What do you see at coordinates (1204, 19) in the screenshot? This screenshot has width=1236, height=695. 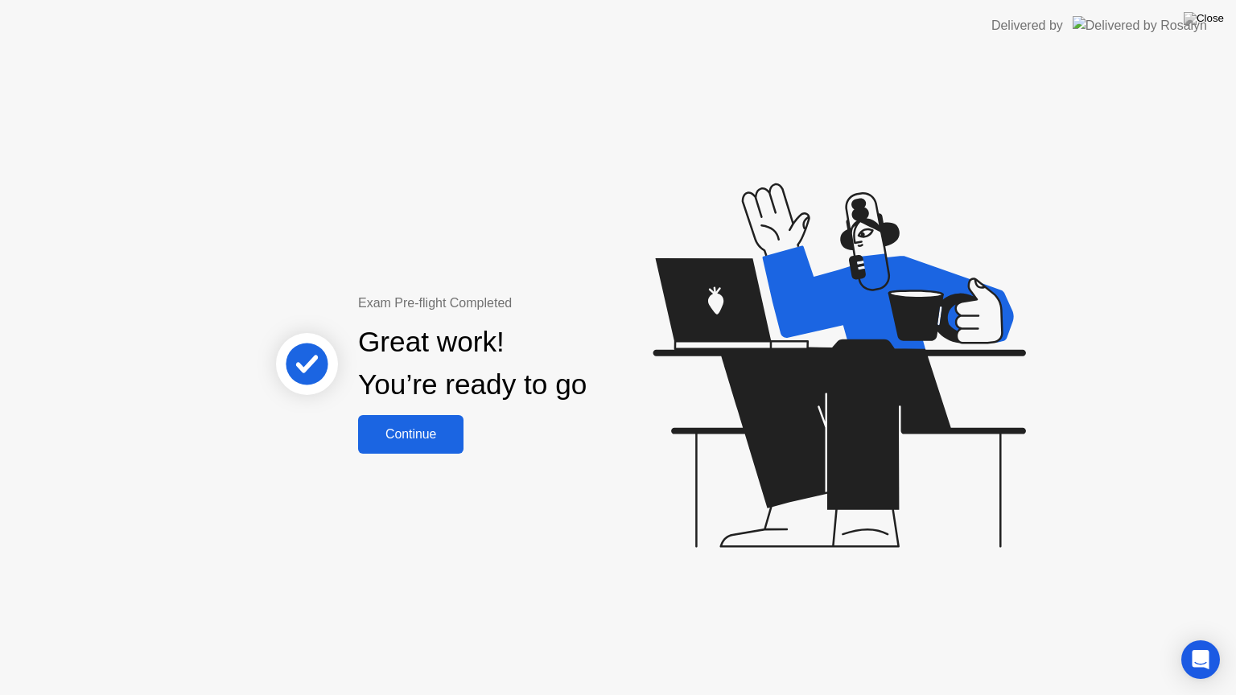 I see `img: Close` at bounding box center [1204, 19].